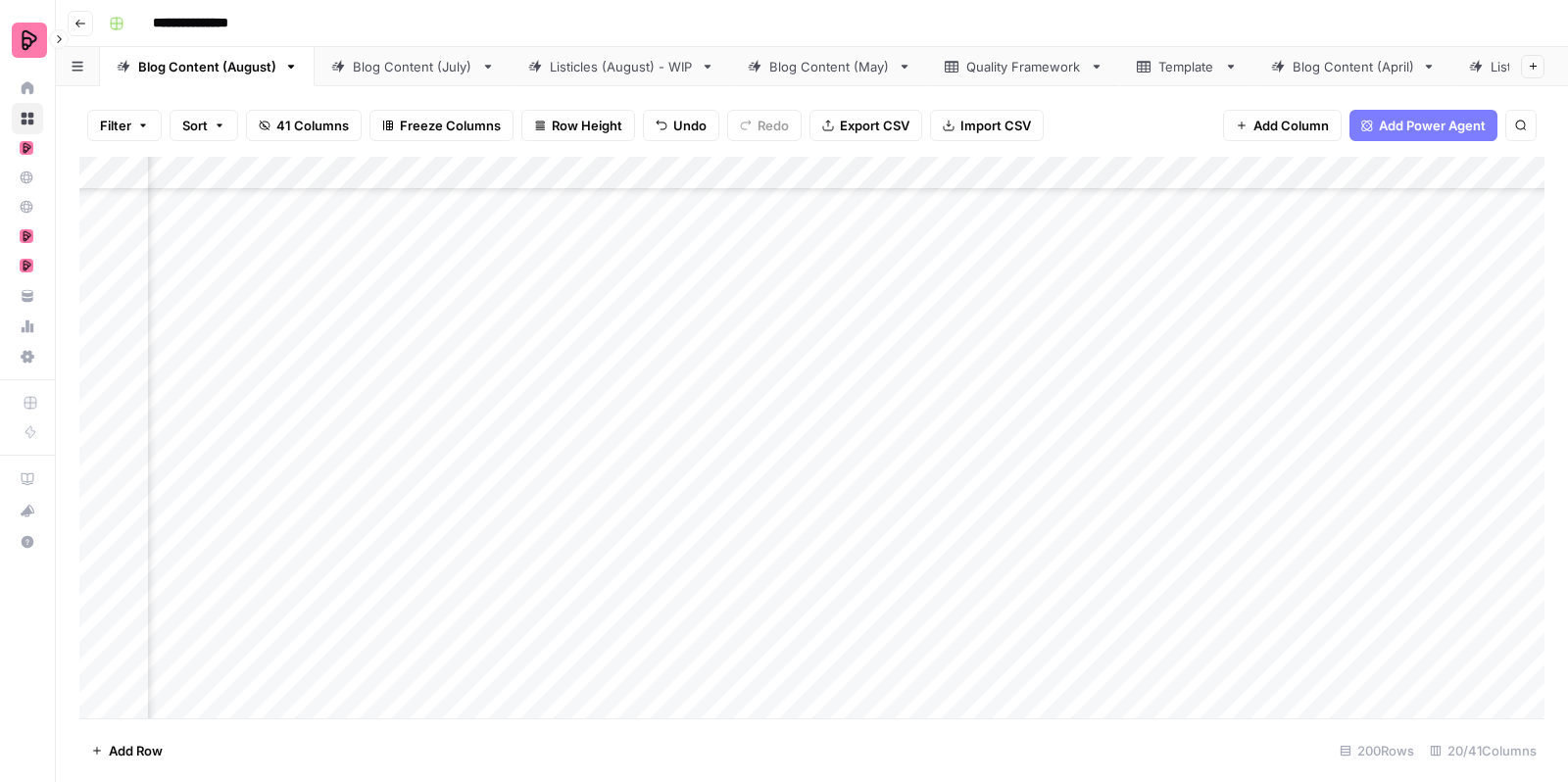 The height and width of the screenshot is (782, 1568). Describe the element at coordinates (195, 125) in the screenshot. I see `span: Sort` at that location.